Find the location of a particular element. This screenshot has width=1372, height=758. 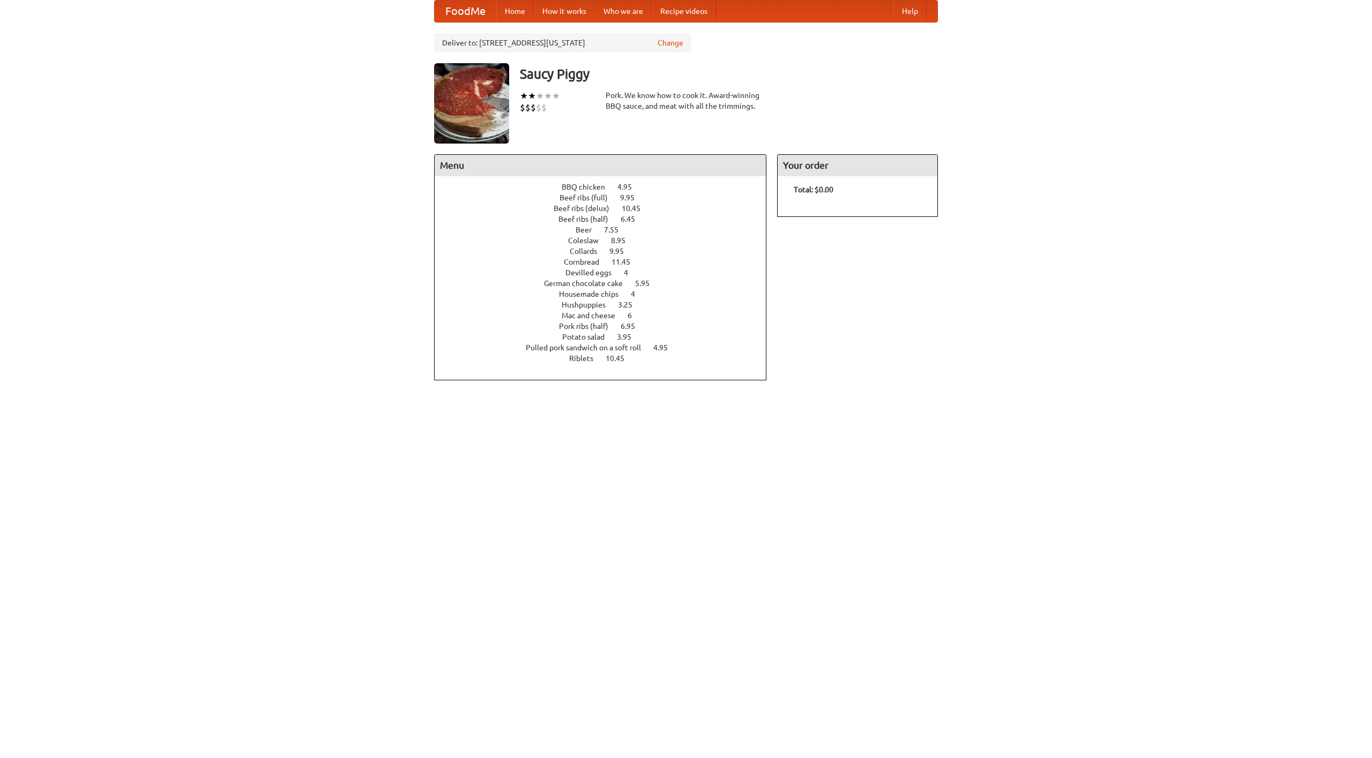

a: Help is located at coordinates (910, 11).